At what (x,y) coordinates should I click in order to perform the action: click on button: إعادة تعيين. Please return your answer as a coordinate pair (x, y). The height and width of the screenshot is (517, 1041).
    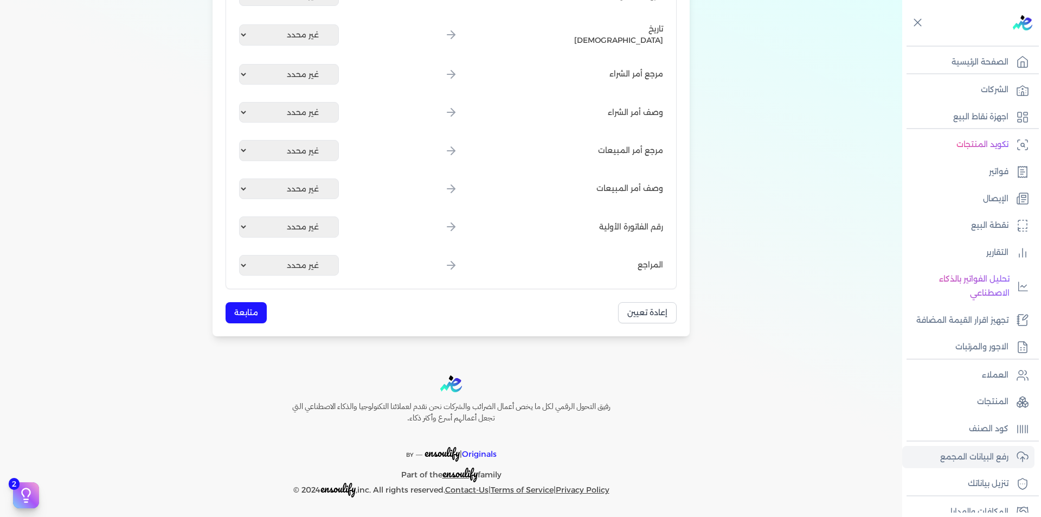
    Looking at the image, I should click on (647, 312).